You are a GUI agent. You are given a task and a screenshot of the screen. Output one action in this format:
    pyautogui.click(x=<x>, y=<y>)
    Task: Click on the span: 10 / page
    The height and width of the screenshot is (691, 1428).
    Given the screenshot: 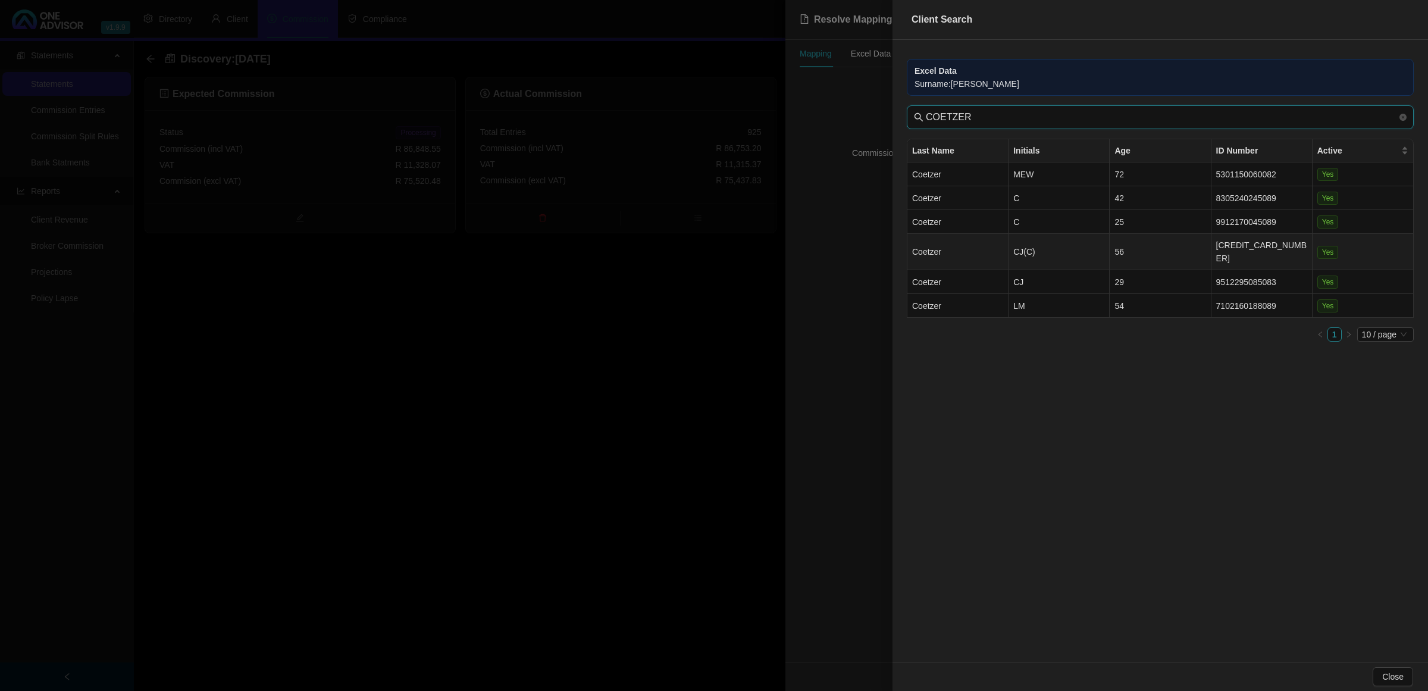 What is the action you would take?
    pyautogui.click(x=1385, y=334)
    